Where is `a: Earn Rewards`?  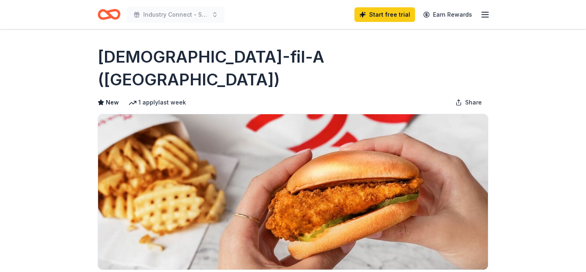 a: Earn Rewards is located at coordinates (447, 15).